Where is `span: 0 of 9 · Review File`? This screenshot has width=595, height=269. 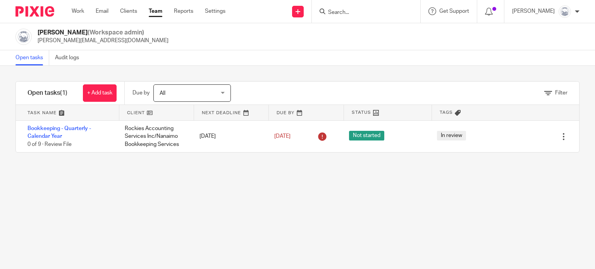
span: 0 of 9 · Review File is located at coordinates (50, 144).